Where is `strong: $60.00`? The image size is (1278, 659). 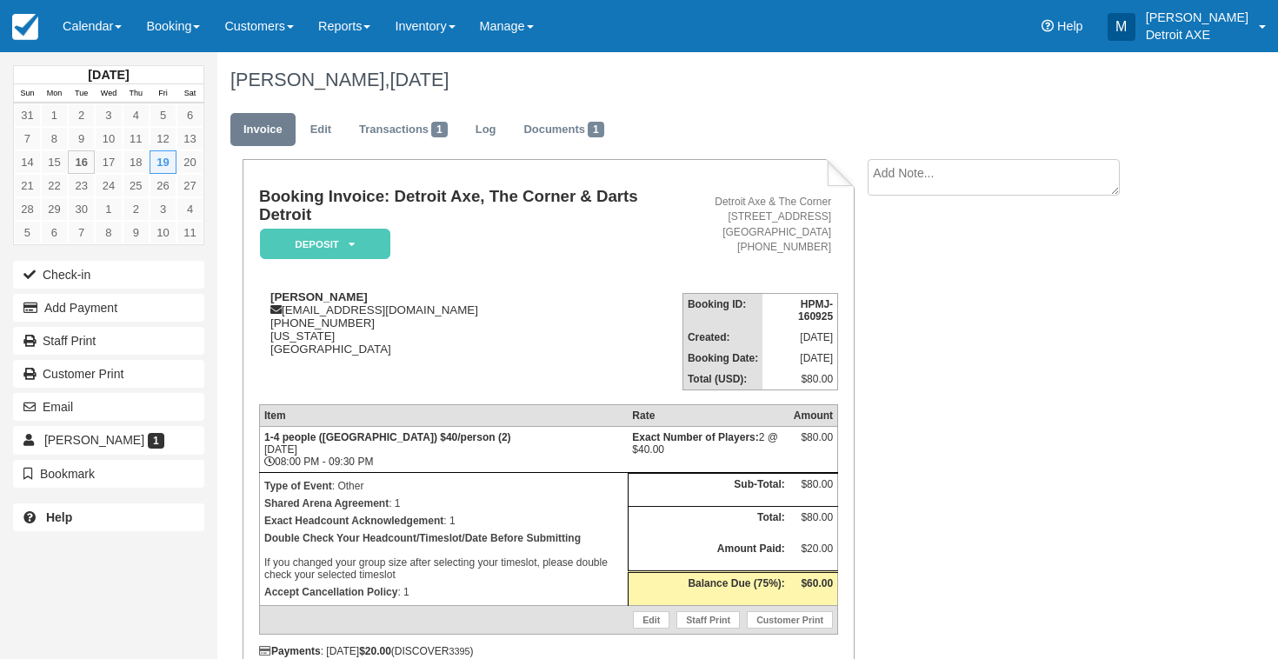 strong: $60.00 is located at coordinates (816, 583).